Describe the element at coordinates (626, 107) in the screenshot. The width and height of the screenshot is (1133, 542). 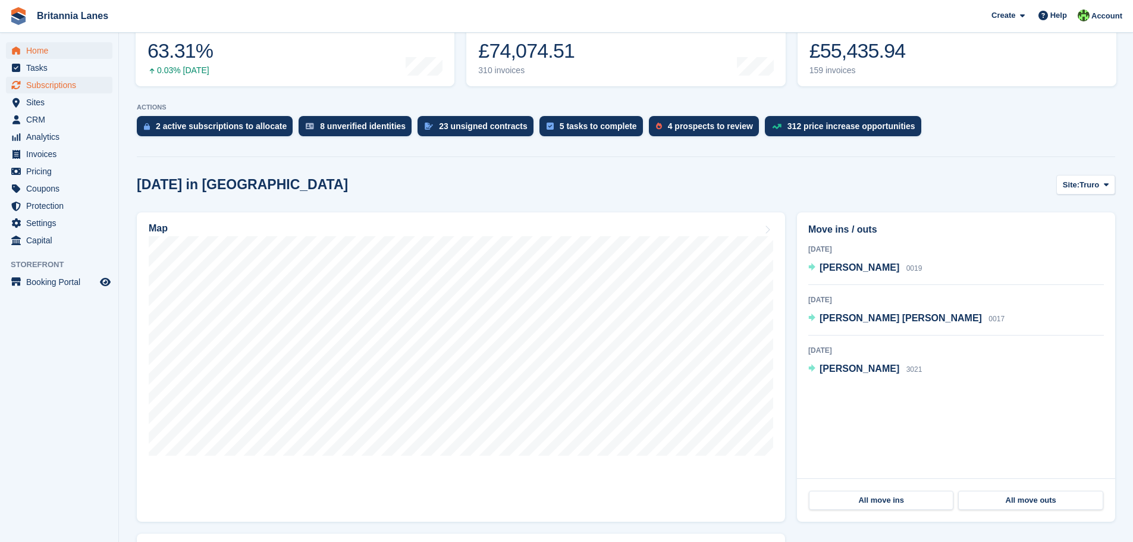
I see `p: ACTIONS` at that location.